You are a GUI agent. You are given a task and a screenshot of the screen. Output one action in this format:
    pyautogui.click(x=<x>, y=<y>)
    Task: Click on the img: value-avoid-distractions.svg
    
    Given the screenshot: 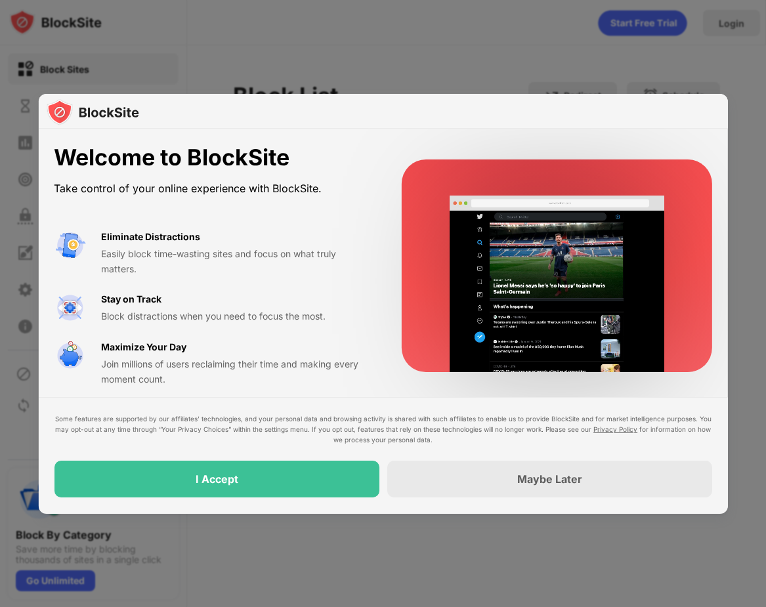 What is the action you would take?
    pyautogui.click(x=70, y=245)
    